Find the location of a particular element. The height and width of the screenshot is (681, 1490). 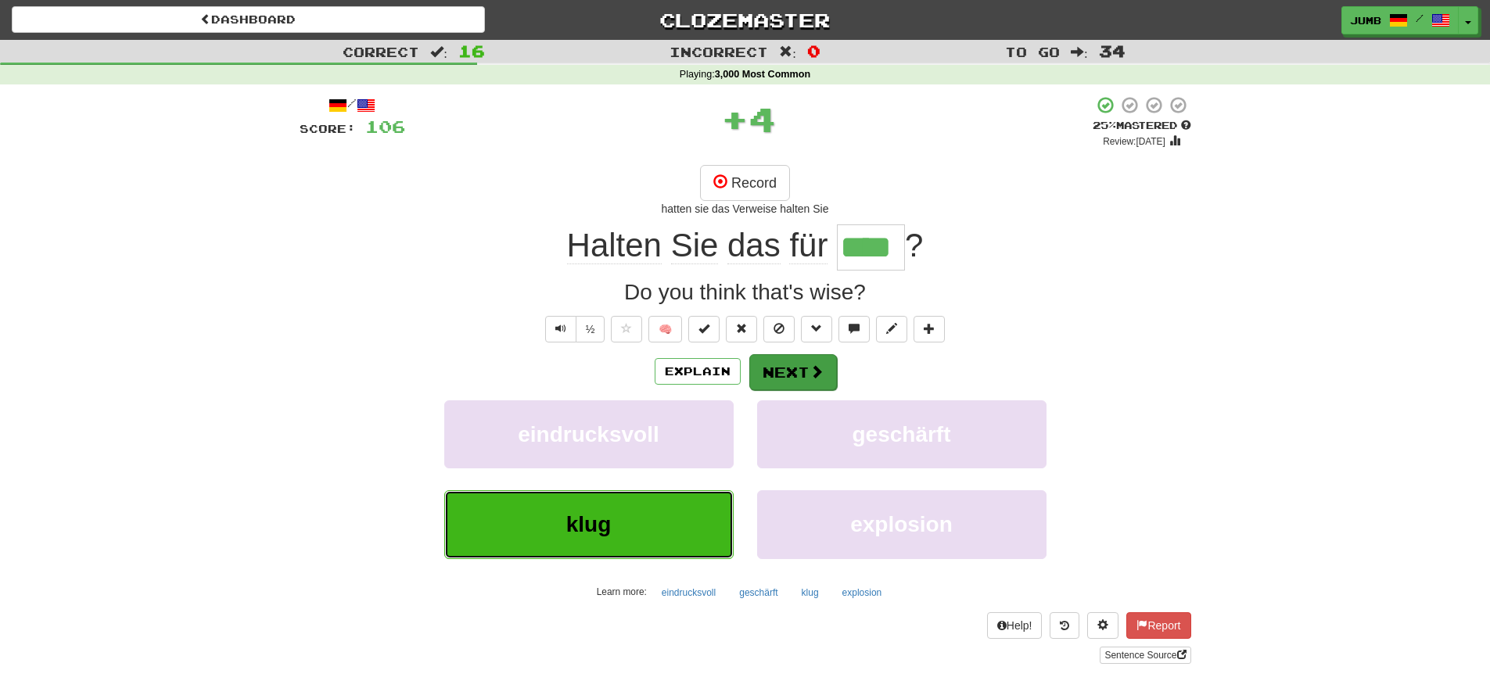

a: Sentence Source is located at coordinates (1145, 656).